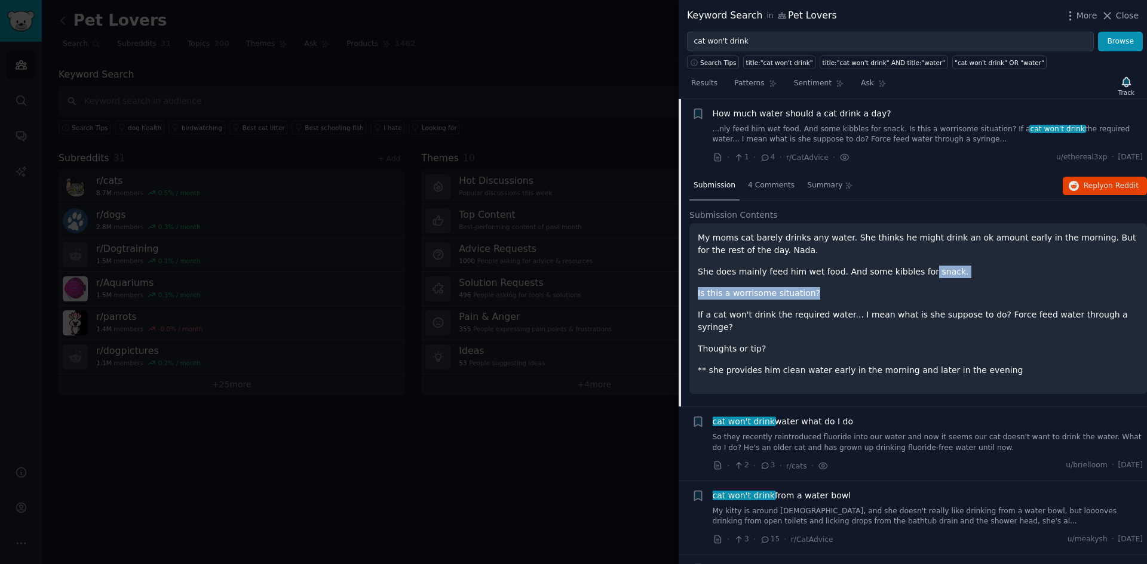  I want to click on span: 4 Comments, so click(771, 186).